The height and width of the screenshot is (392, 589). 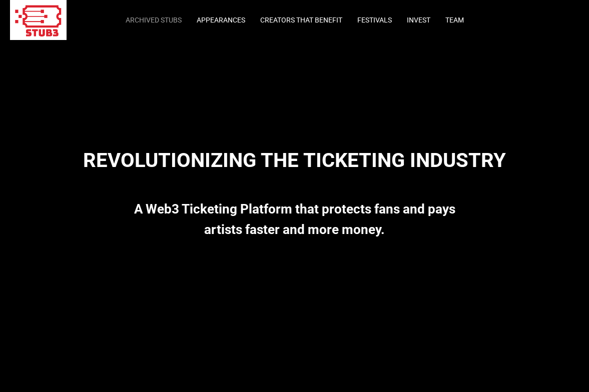 I want to click on strong: A Web3 Ticketing Platform that protects fans and pays artists faster and more money., so click(x=295, y=219).